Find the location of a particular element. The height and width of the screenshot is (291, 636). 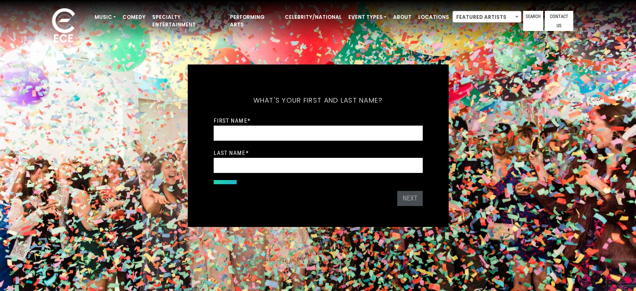

label: First Name is located at coordinates (232, 121).